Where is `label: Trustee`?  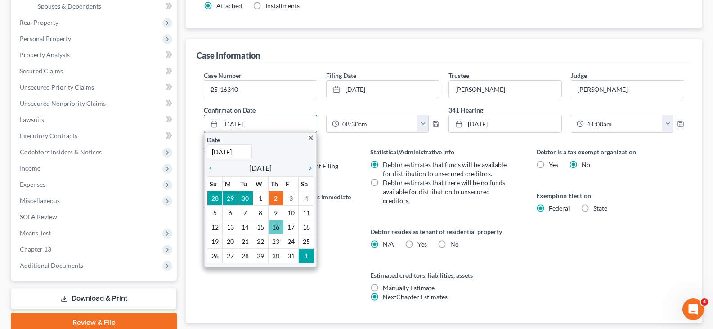 label: Trustee is located at coordinates (459, 75).